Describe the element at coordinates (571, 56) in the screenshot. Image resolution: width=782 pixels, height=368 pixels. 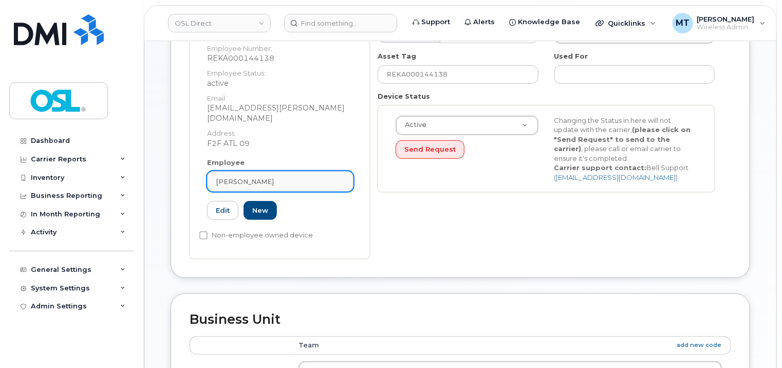
I see `label: Used For` at that location.